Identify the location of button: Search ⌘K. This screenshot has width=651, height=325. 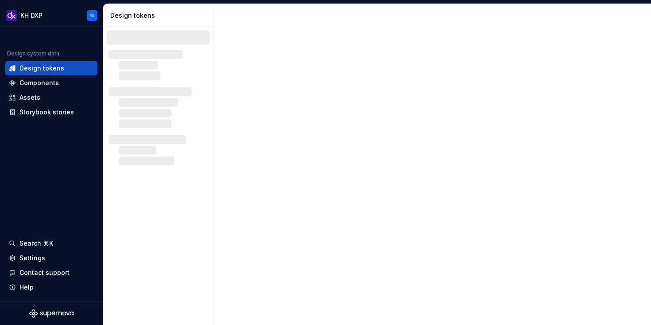
(51, 243).